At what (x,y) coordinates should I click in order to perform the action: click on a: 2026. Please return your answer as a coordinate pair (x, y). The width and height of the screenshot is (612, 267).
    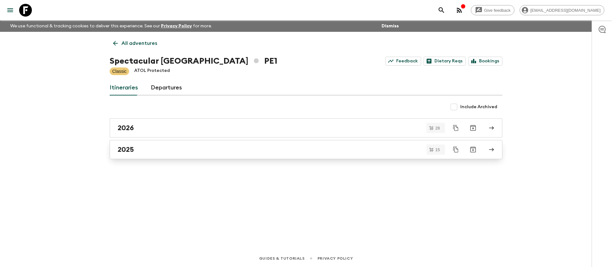
    Looking at the image, I should click on (306, 128).